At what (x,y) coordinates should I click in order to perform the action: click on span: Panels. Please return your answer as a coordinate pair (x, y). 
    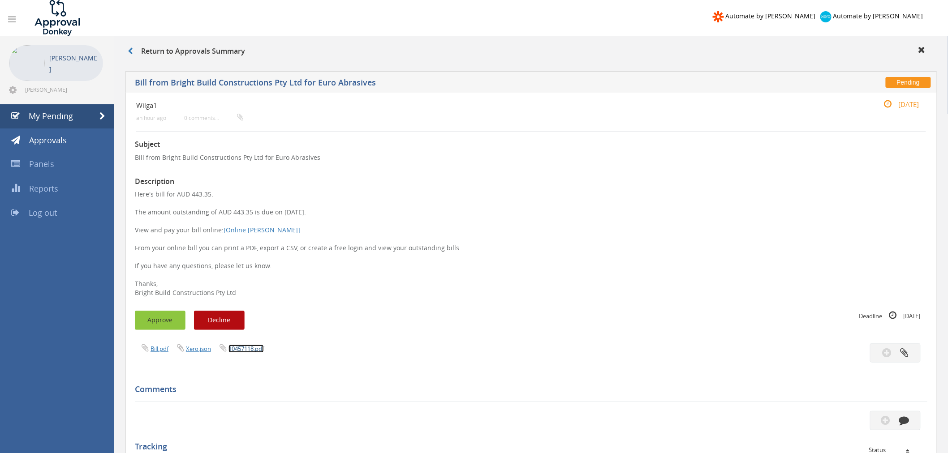
    Looking at the image, I should click on (42, 164).